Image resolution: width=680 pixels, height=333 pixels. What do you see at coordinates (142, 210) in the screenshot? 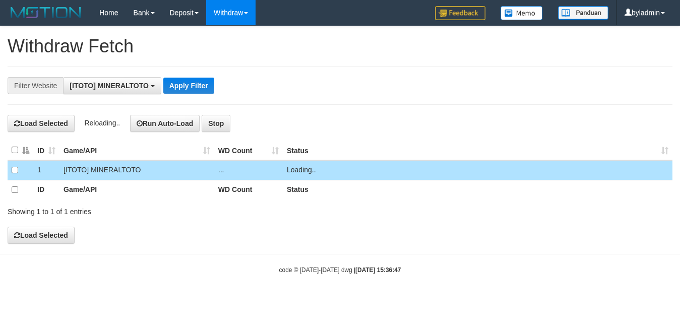
I see `div: Showing 1 to 1 of 1 entries` at bounding box center [142, 210].